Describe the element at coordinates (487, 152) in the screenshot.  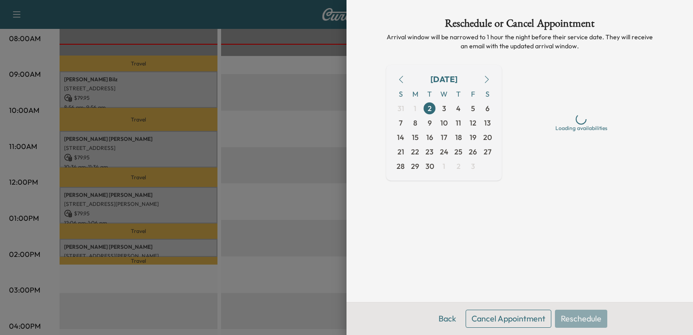
I see `span: 27` at that location.